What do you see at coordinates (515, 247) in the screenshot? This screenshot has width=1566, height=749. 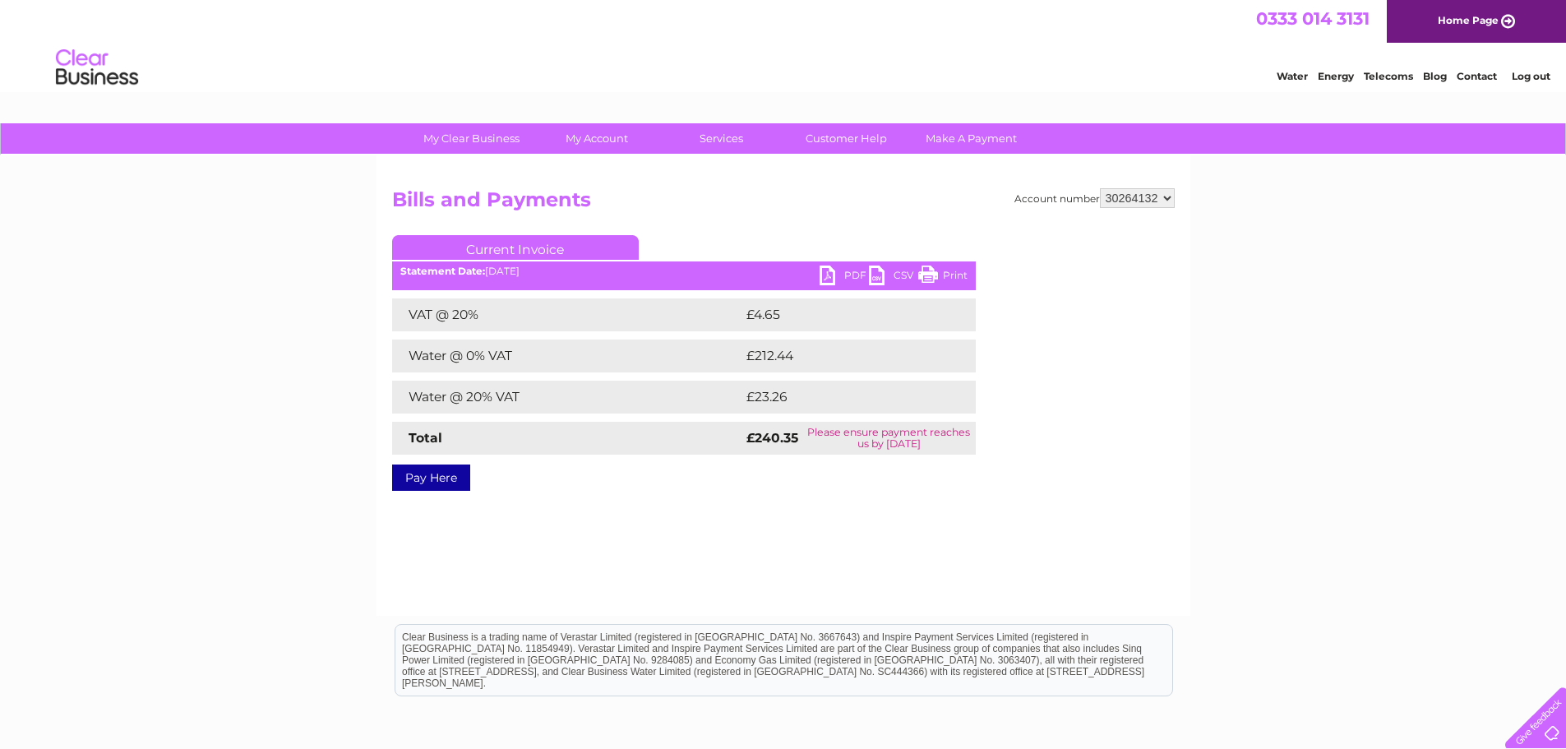 I see `a: Current Invoice` at bounding box center [515, 247].